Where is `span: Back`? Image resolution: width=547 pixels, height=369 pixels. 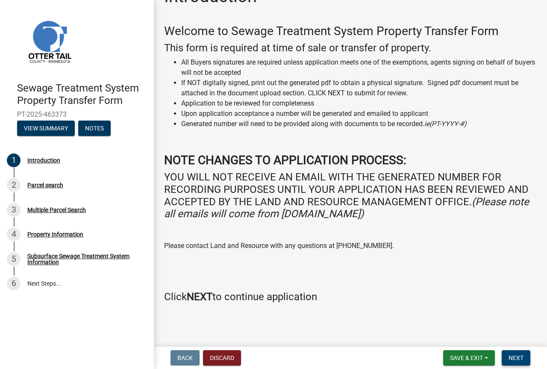 span: Back is located at coordinates (185, 357).